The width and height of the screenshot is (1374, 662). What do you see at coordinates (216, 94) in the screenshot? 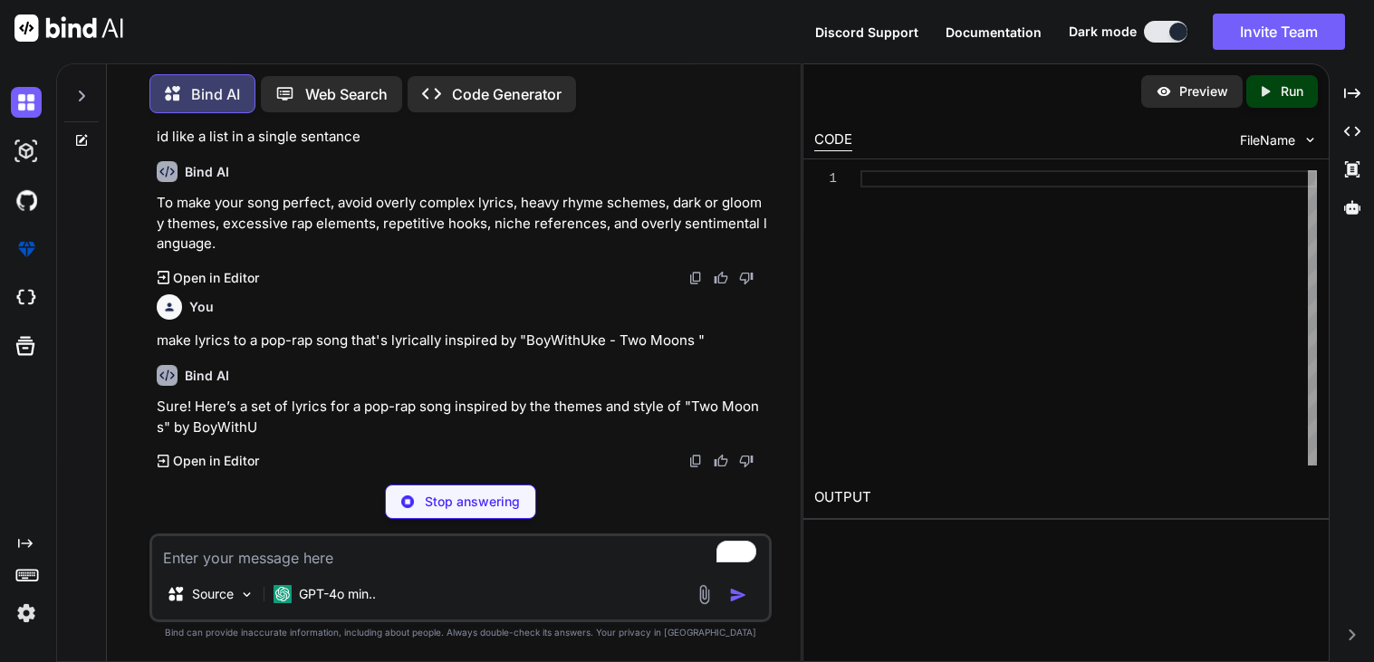
I see `p: Bind AI` at bounding box center [216, 94].